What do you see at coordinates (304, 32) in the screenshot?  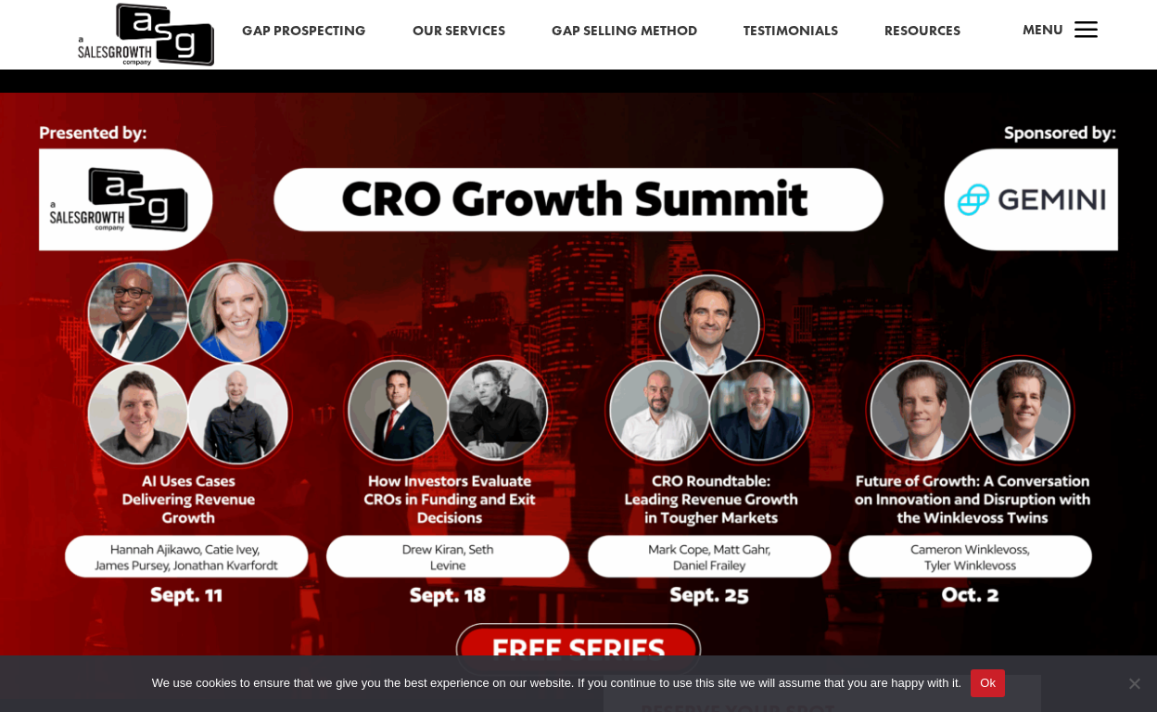 I see `a: Gap Prospecting` at bounding box center [304, 32].